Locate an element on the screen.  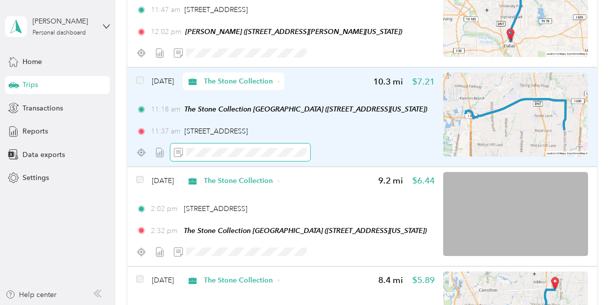
span: Settings is located at coordinates (35, 177).